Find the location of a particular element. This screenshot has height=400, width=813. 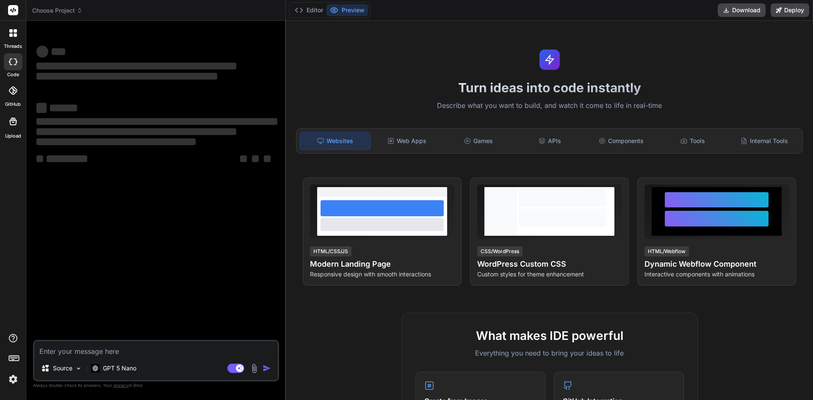

p: Interactive components with animations is located at coordinates (717, 275).